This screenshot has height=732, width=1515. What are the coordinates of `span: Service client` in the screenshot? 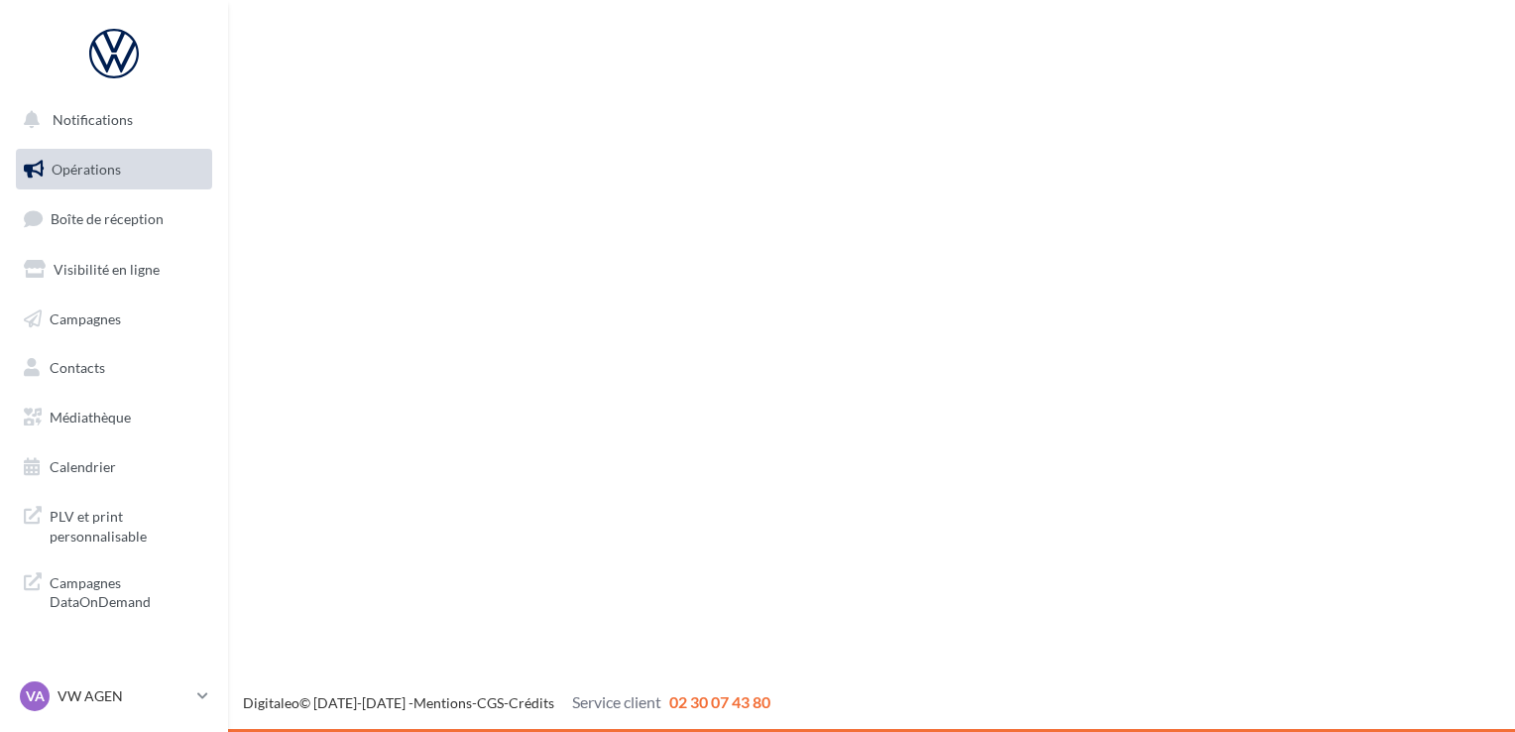 It's located at (617, 701).